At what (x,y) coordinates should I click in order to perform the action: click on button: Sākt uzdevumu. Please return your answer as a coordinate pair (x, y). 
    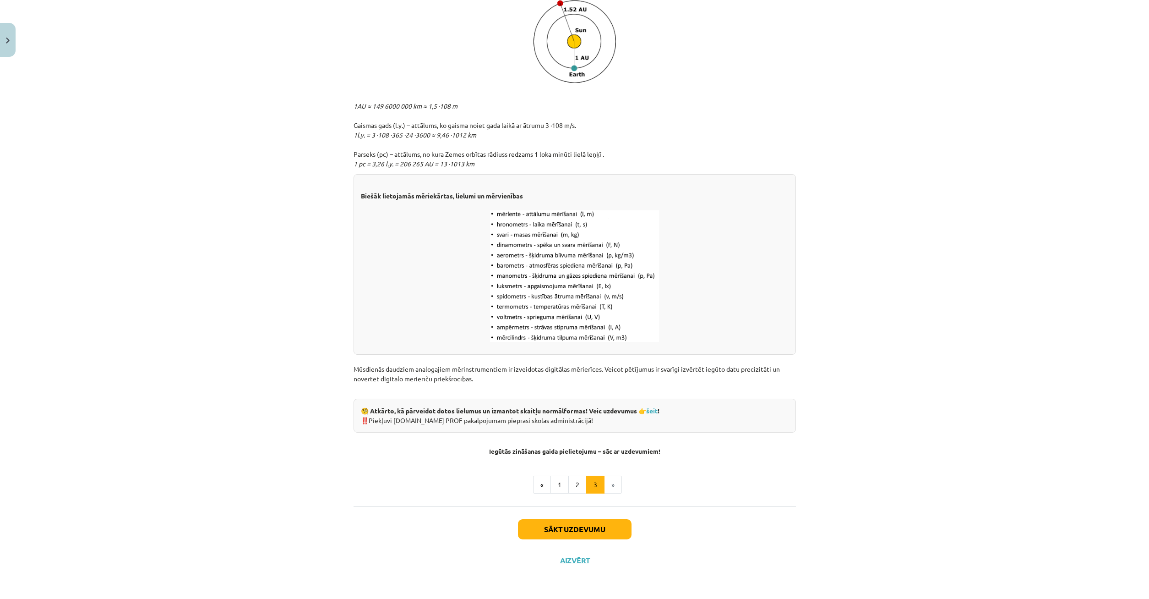
    Looking at the image, I should click on (575, 529).